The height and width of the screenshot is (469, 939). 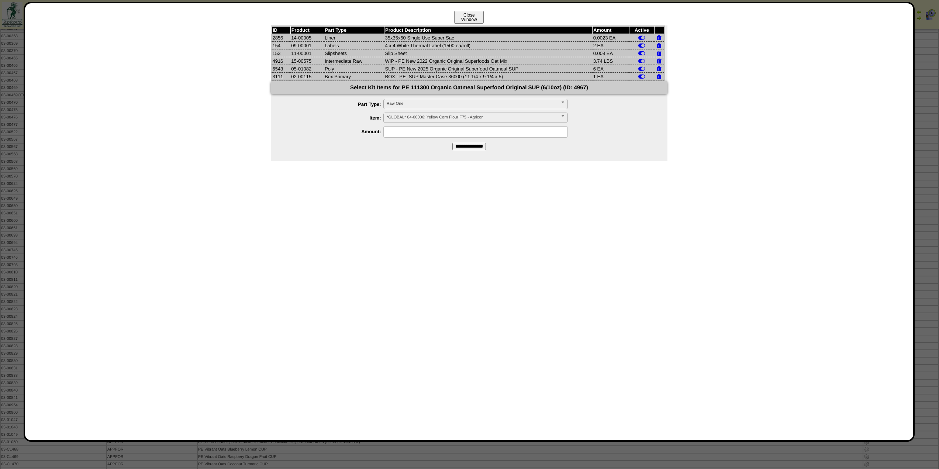 I want to click on td: 1 EA, so click(x=611, y=76).